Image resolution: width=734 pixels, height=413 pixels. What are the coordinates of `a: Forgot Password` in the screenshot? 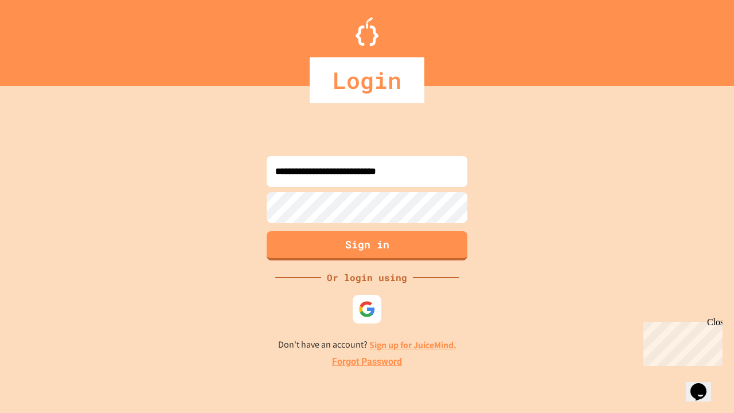 It's located at (367, 362).